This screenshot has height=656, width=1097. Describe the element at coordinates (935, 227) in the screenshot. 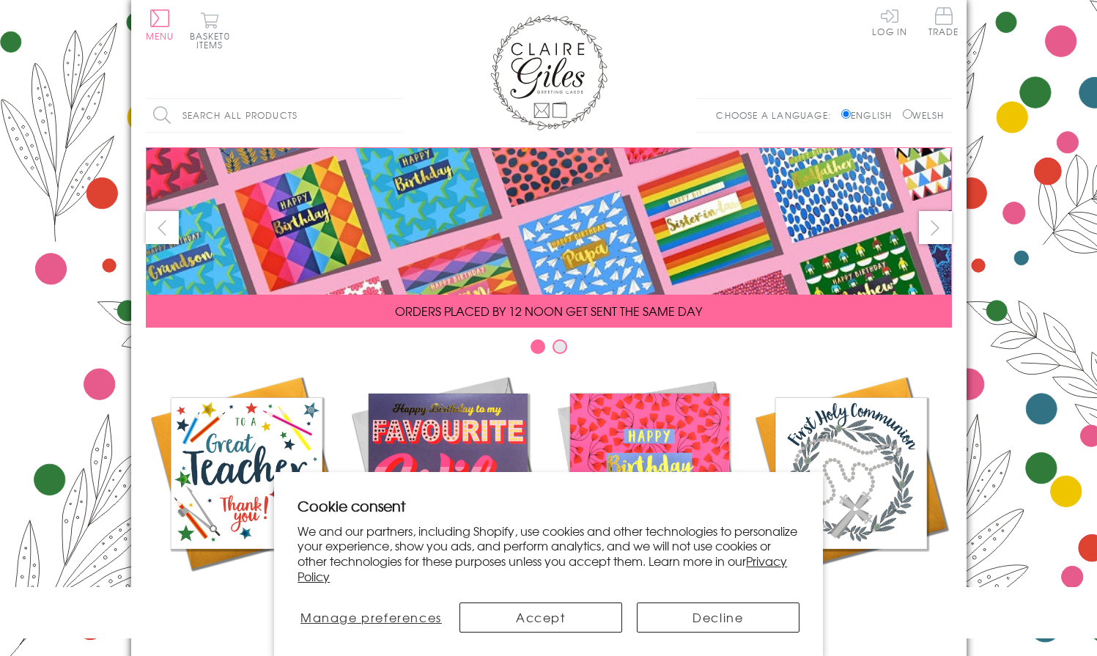

I see `button: next` at that location.